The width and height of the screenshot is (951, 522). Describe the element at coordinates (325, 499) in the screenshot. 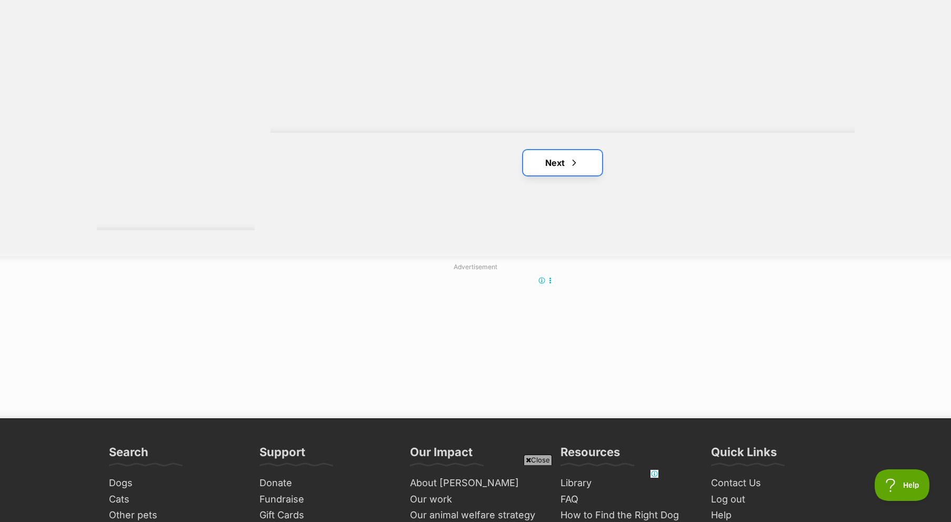

I see `a: Fundraise` at that location.